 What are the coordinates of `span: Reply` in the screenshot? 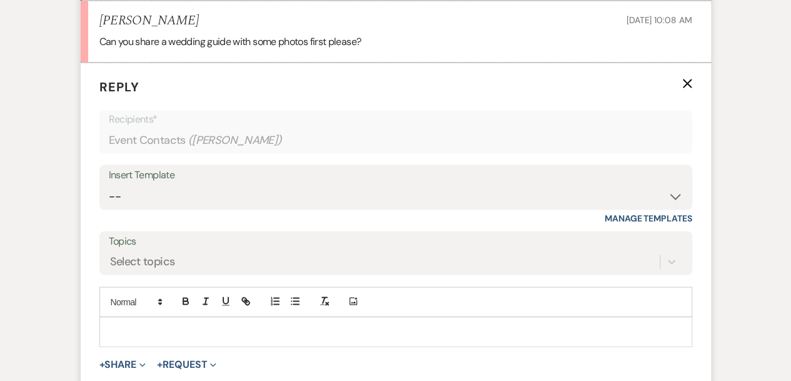 It's located at (119, 87).